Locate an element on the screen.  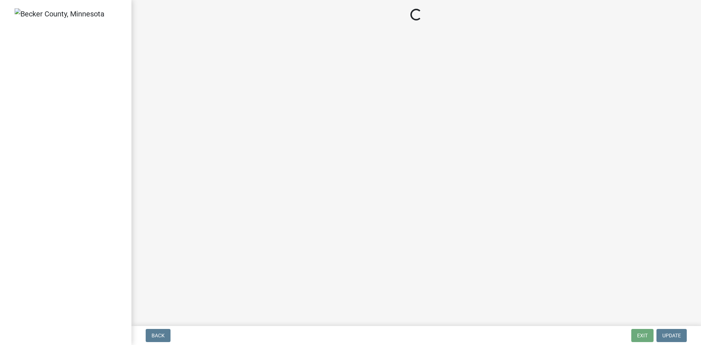
button: Back is located at coordinates (158, 336).